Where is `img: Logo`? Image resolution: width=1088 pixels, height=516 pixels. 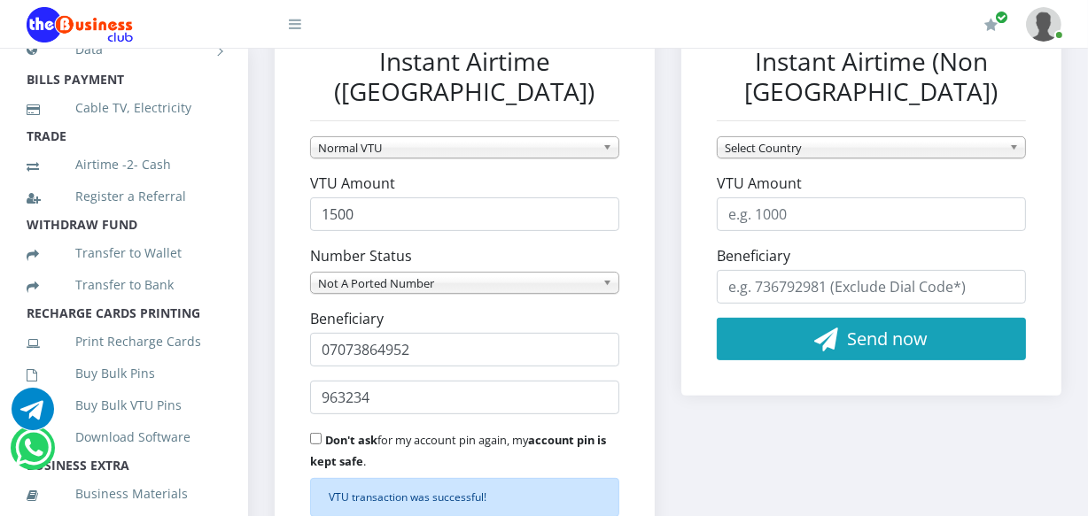 img: Logo is located at coordinates (80, 25).